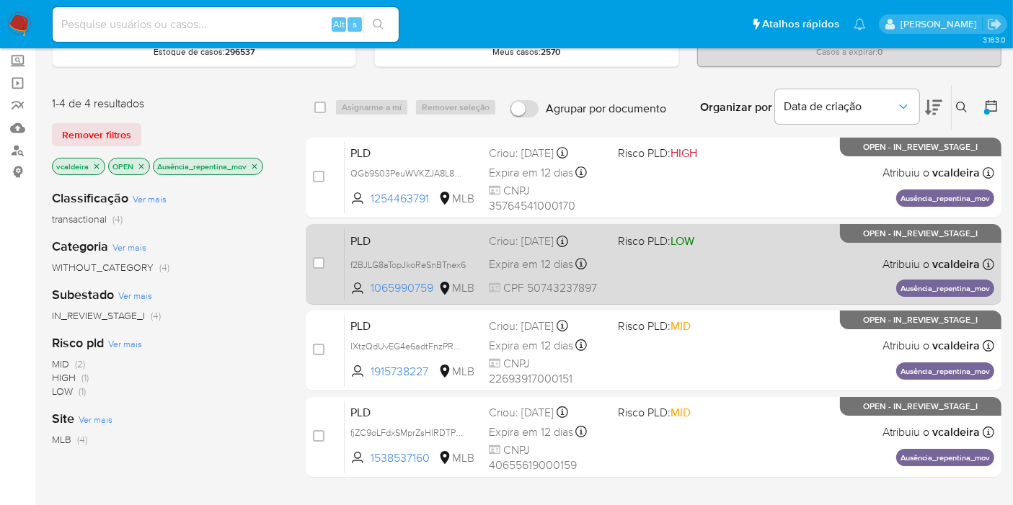  What do you see at coordinates (994, 24) in the screenshot?
I see `a: Sair` at bounding box center [994, 24].